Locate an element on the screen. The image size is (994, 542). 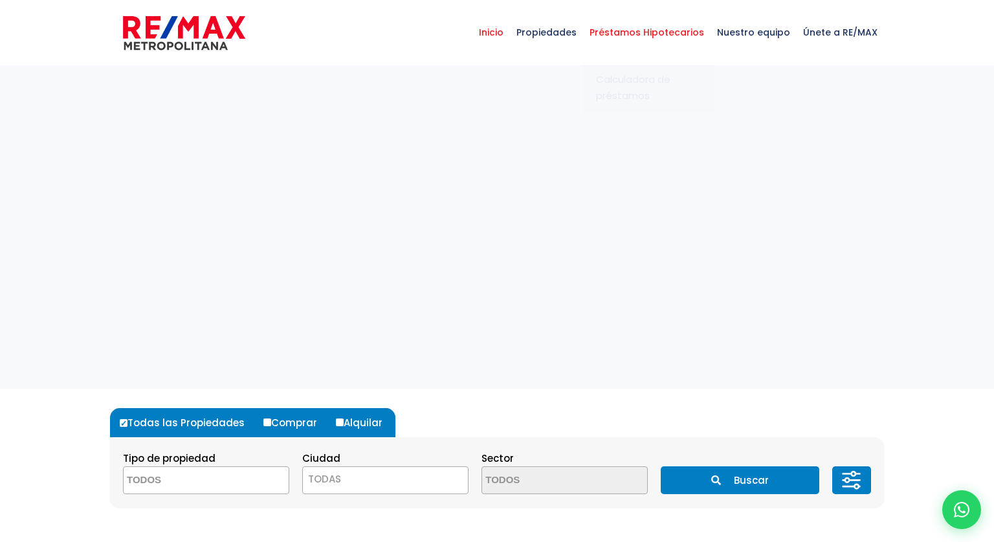
input: Alquilar is located at coordinates (340, 423).